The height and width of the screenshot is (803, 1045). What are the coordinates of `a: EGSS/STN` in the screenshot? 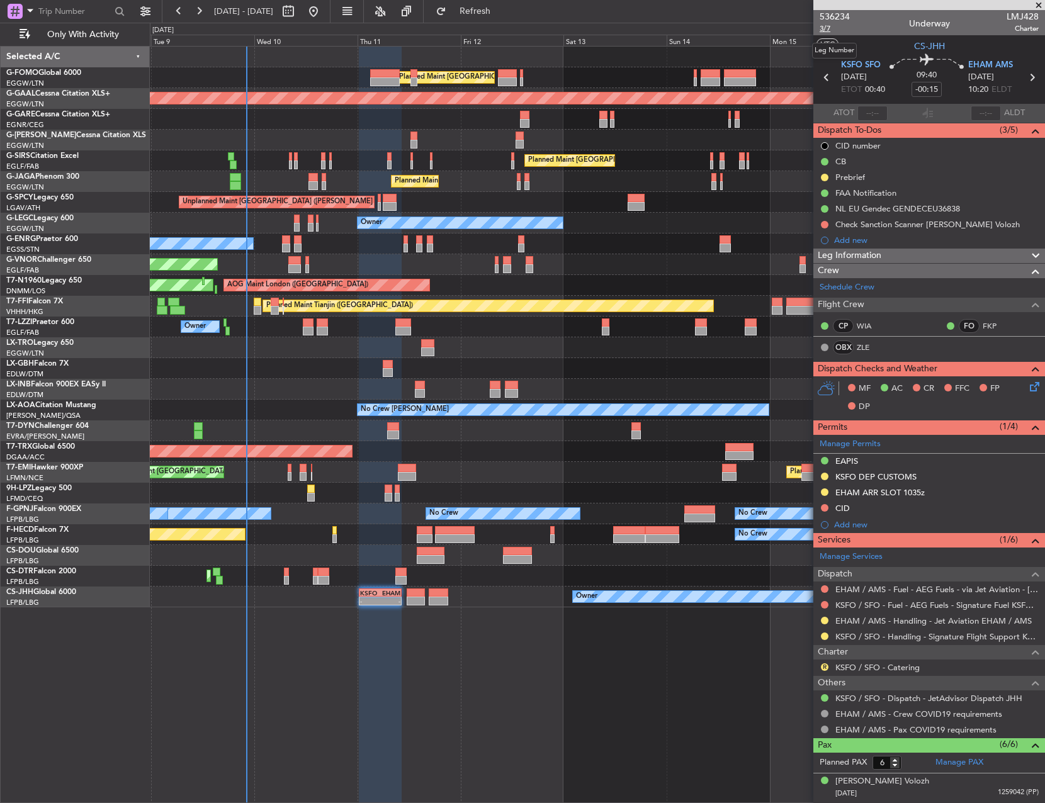 It's located at (23, 249).